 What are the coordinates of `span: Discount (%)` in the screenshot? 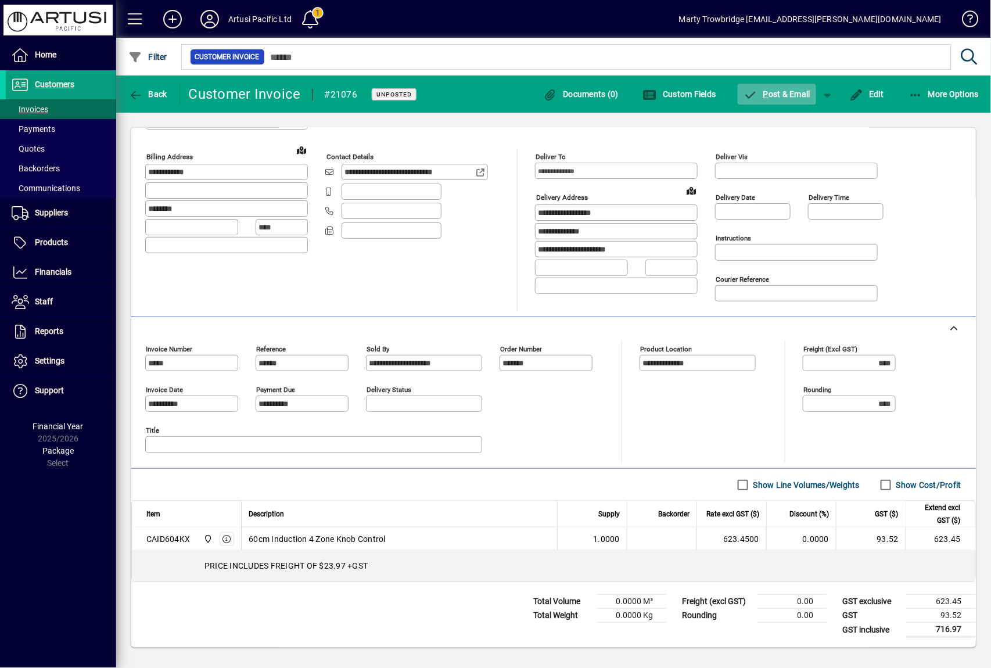 It's located at (810, 514).